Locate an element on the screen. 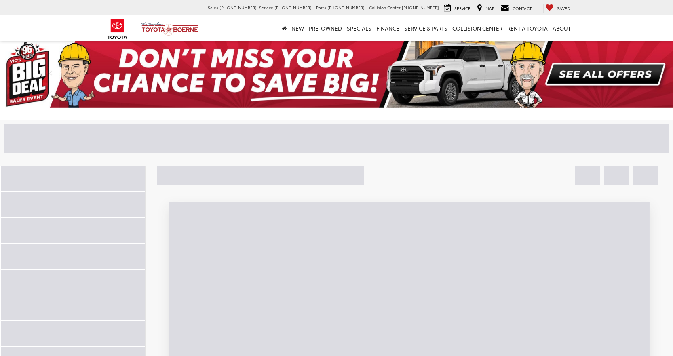  span: Contact is located at coordinates (522, 8).